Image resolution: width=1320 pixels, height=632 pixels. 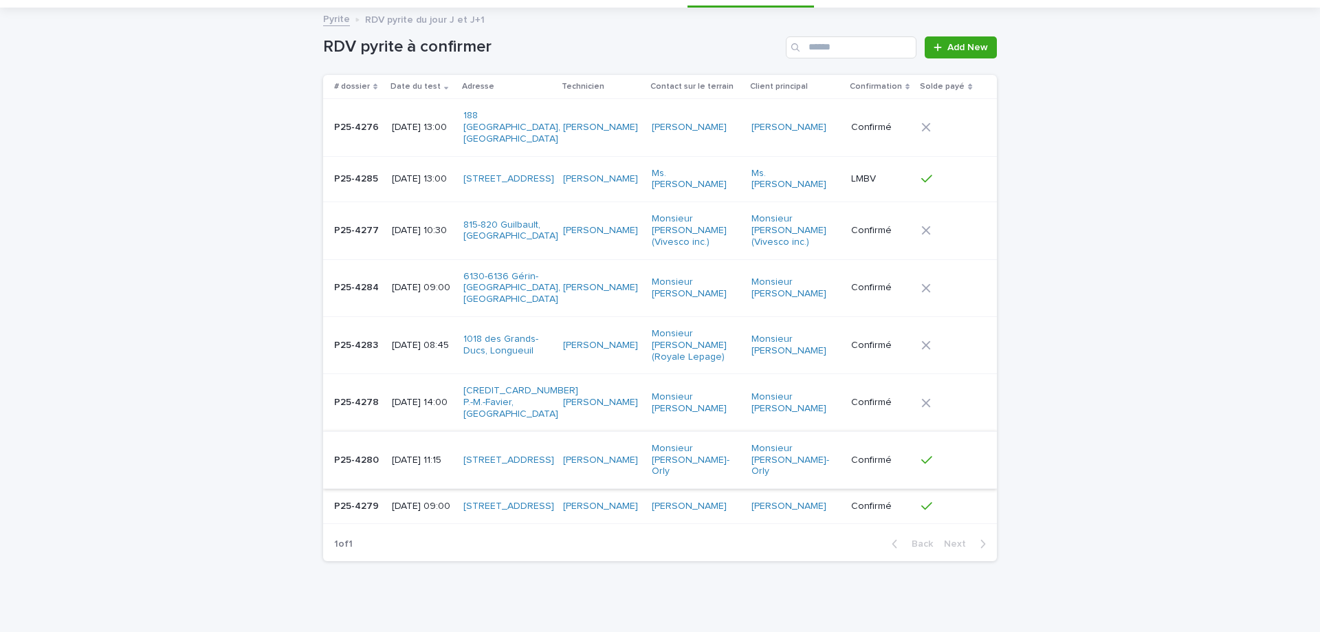 What do you see at coordinates (851, 47) in the screenshot?
I see `div: Search` at bounding box center [851, 47].